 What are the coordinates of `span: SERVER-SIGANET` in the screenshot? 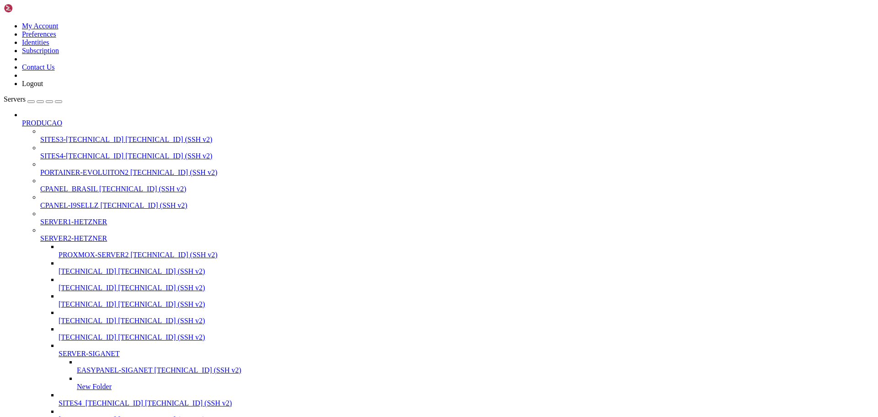 It's located at (89, 353).